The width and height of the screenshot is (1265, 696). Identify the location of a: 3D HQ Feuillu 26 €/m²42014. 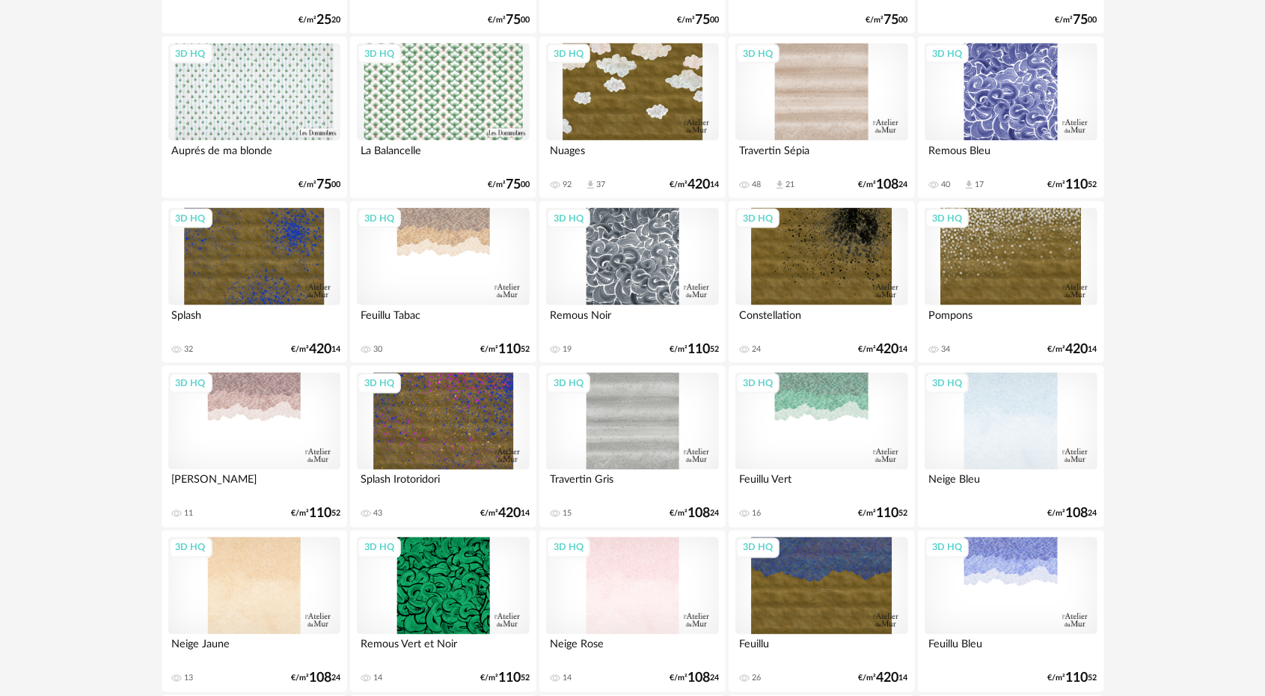
(821, 611).